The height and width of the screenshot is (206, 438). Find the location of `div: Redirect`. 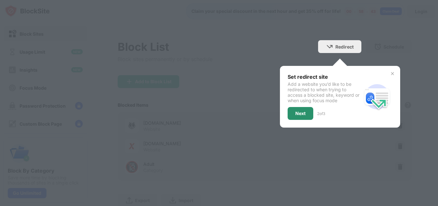

div: Redirect is located at coordinates (345, 47).